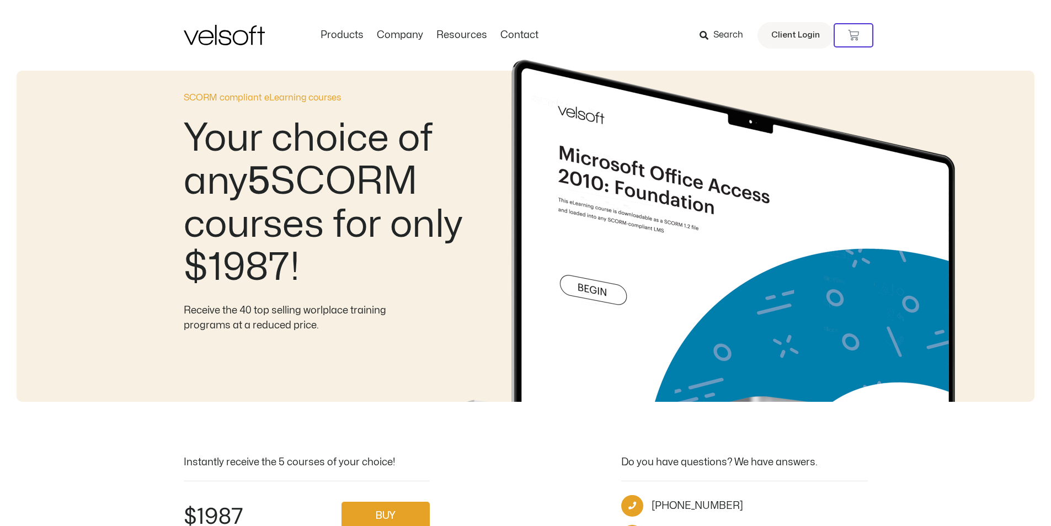 Image resolution: width=1051 pixels, height=526 pixels. I want to click on nav: Menu, so click(429, 35).